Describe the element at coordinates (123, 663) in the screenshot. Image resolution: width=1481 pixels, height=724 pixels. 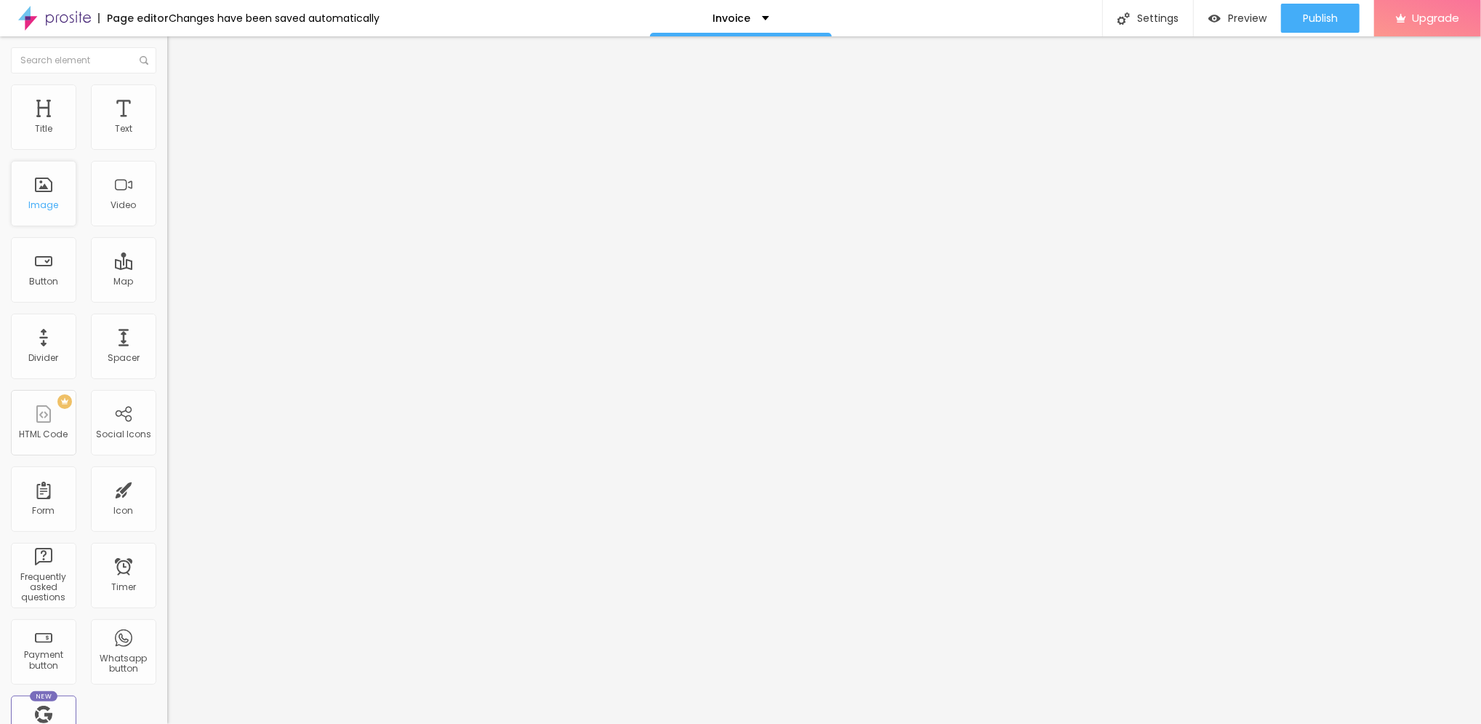
I see `div: Whatsapp button` at that location.